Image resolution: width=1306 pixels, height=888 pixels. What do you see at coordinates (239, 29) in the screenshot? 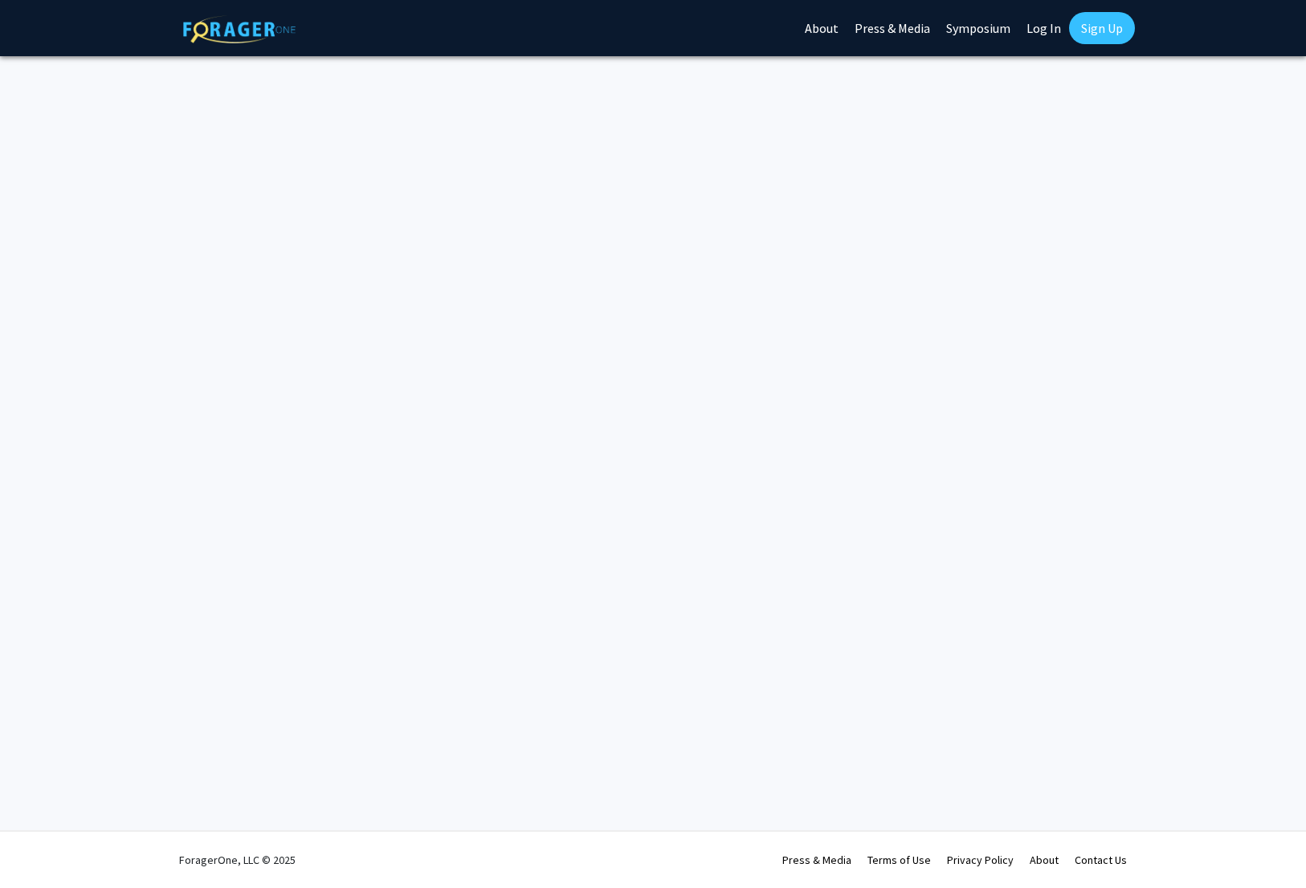
I see `img: ForagerOne Logo` at bounding box center [239, 29].